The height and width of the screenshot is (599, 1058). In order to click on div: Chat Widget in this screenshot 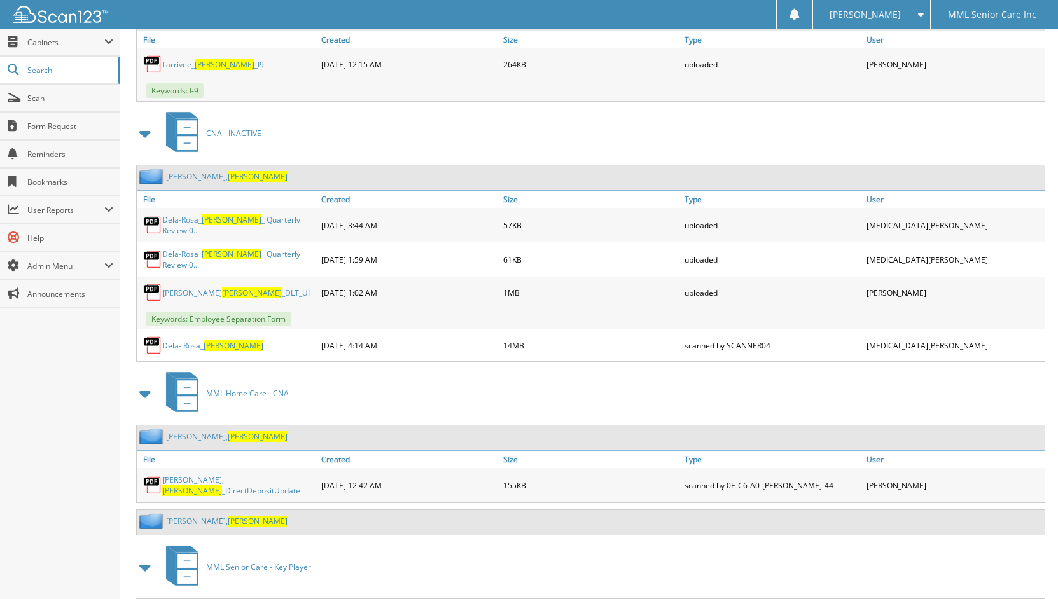, I will do `click(1026, 569)`.